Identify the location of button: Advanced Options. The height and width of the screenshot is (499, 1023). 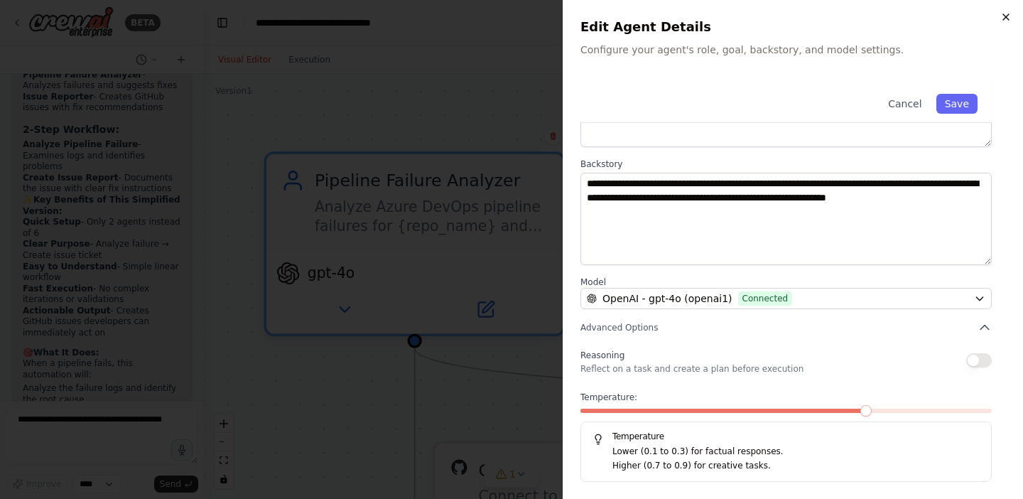
(786, 328).